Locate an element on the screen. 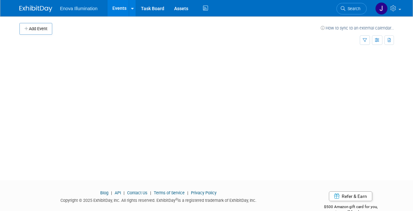  a: Contact Us is located at coordinates (137, 193).